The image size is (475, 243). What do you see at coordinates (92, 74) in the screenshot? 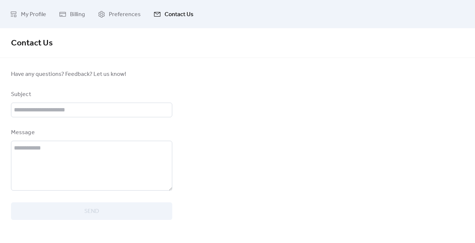
I see `span: Have any questions? Feedback? Let us know!` at bounding box center [92, 74].